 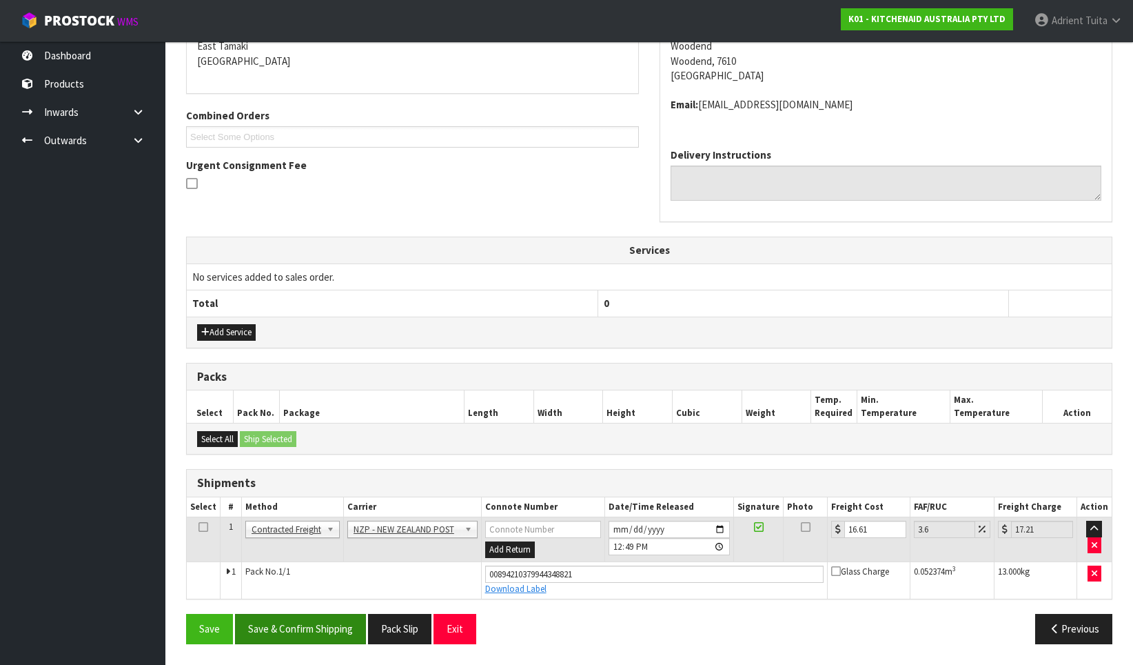 I want to click on th: Length, so click(x=499, y=406).